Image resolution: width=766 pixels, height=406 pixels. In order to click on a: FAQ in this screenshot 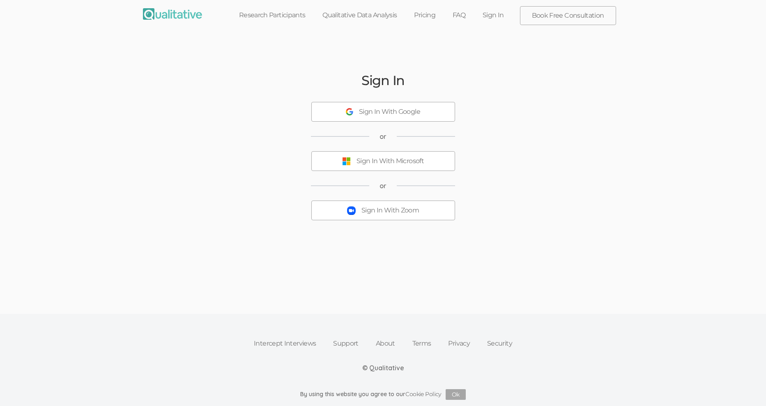, I will do `click(459, 15)`.